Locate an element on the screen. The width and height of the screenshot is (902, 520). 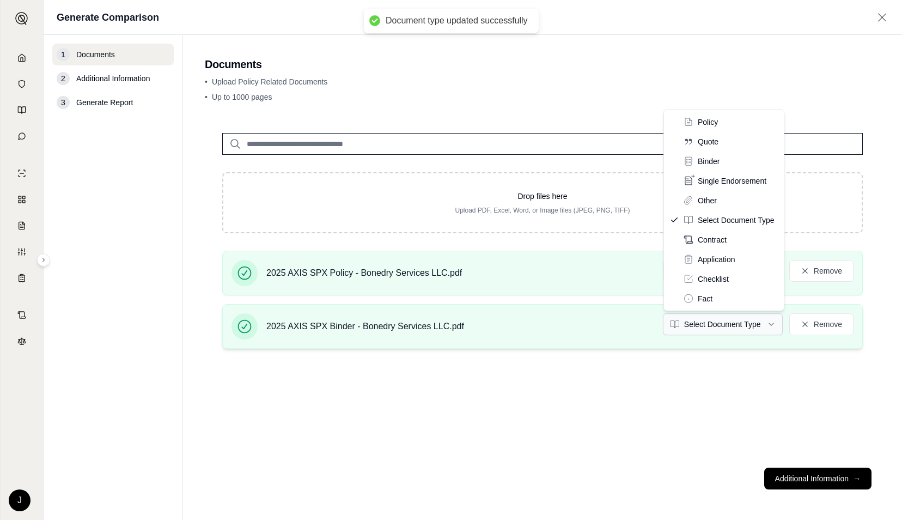
div: Document type updated successfully is located at coordinates (456, 21).